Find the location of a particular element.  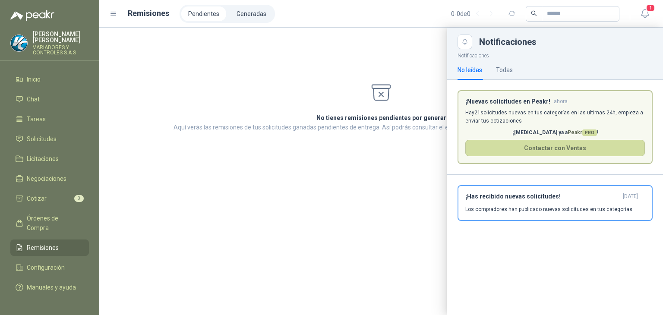

p: Notificaciones is located at coordinates (555, 54).